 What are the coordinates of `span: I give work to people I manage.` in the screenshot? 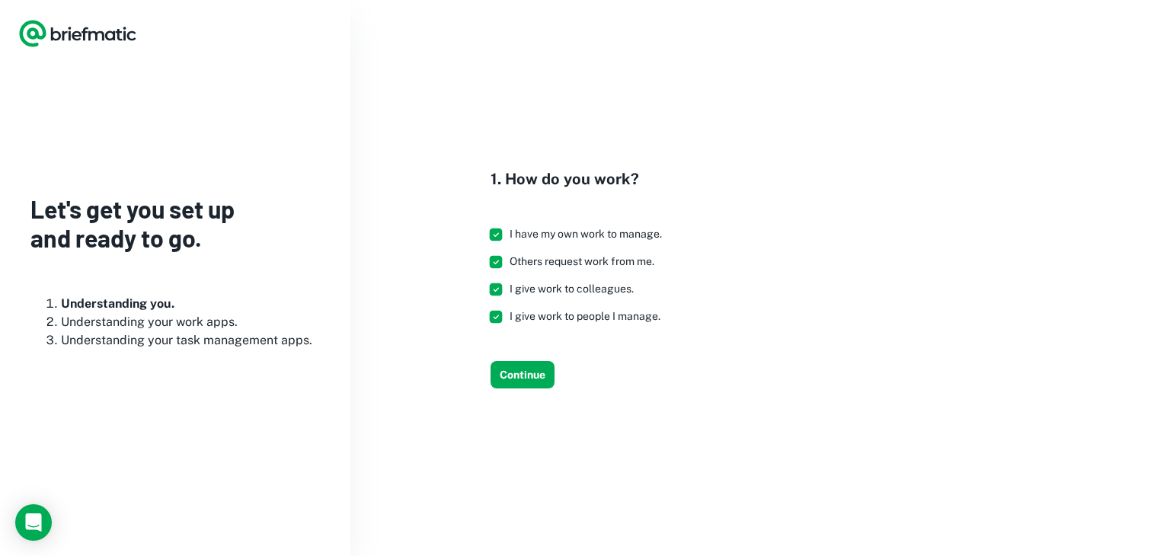 It's located at (585, 316).